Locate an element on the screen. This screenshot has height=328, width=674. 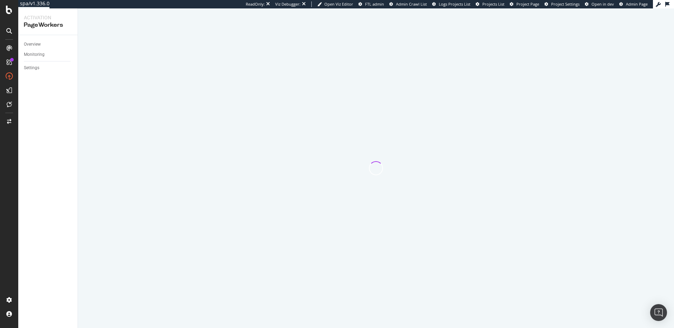
a: Logs Projects List is located at coordinates (451, 4).